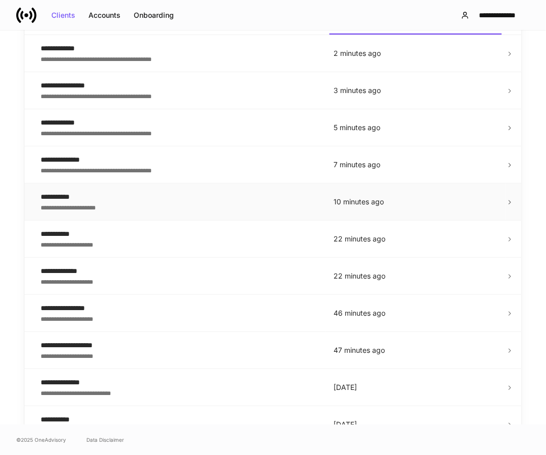 The width and height of the screenshot is (546, 455). Describe the element at coordinates (415, 53) in the screenshot. I see `p: 2 minutes ago` at that location.